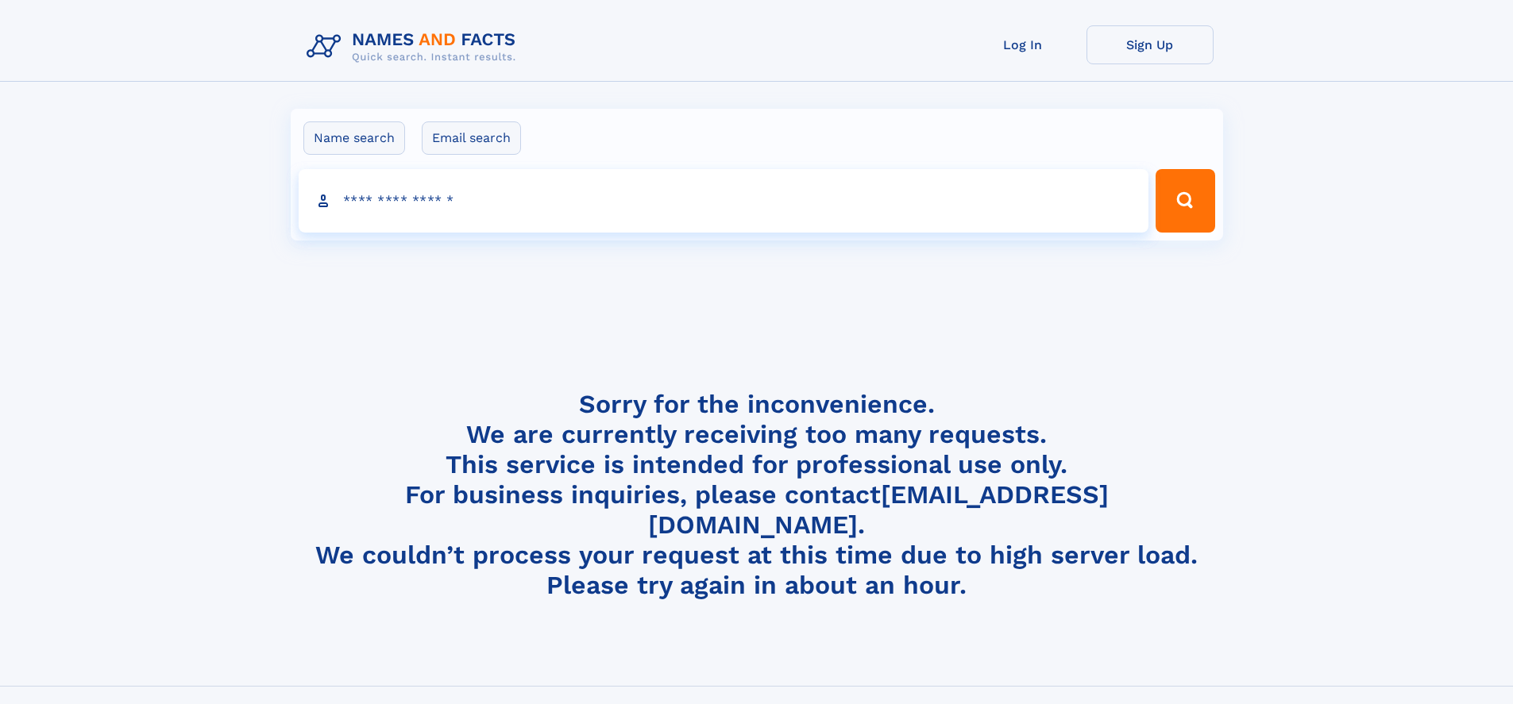  What do you see at coordinates (723, 201) in the screenshot?
I see `input: search input` at bounding box center [723, 201].